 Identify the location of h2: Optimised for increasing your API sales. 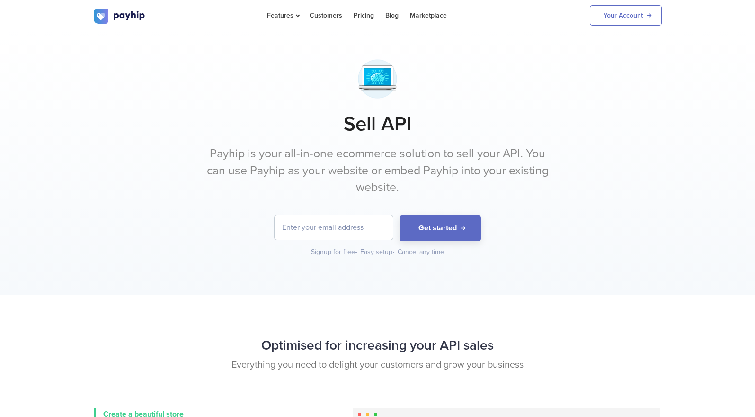
(378, 345).